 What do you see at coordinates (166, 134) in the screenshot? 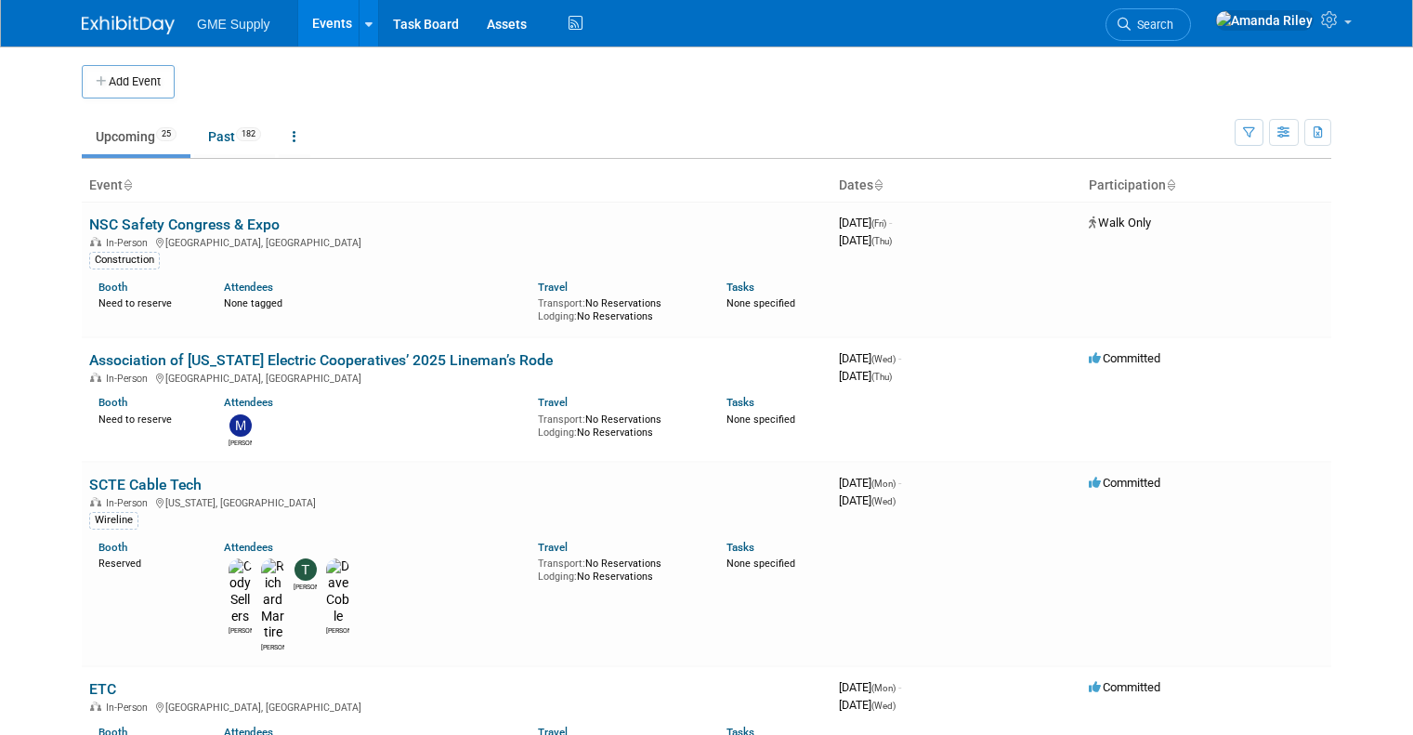
I see `span: 25` at bounding box center [166, 134].